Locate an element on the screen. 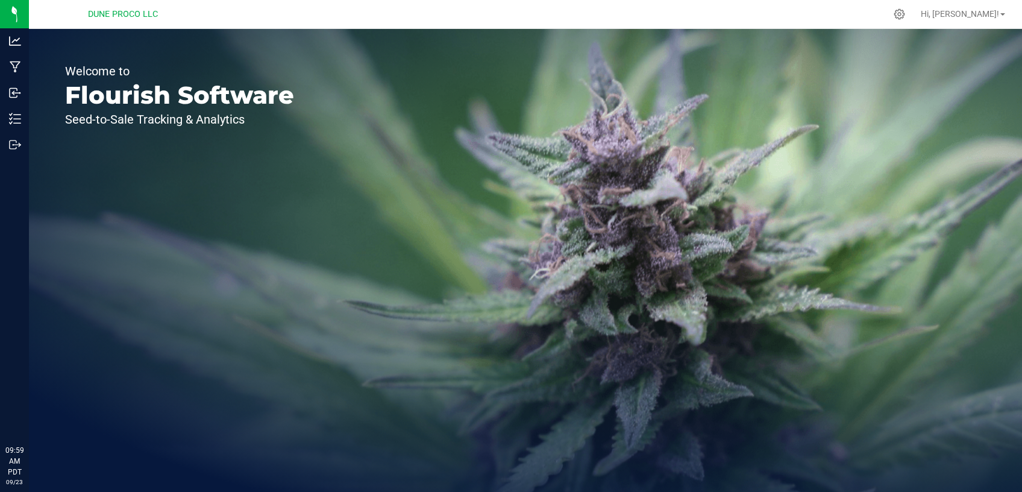  inline-svg: Inventory is located at coordinates (15, 119).